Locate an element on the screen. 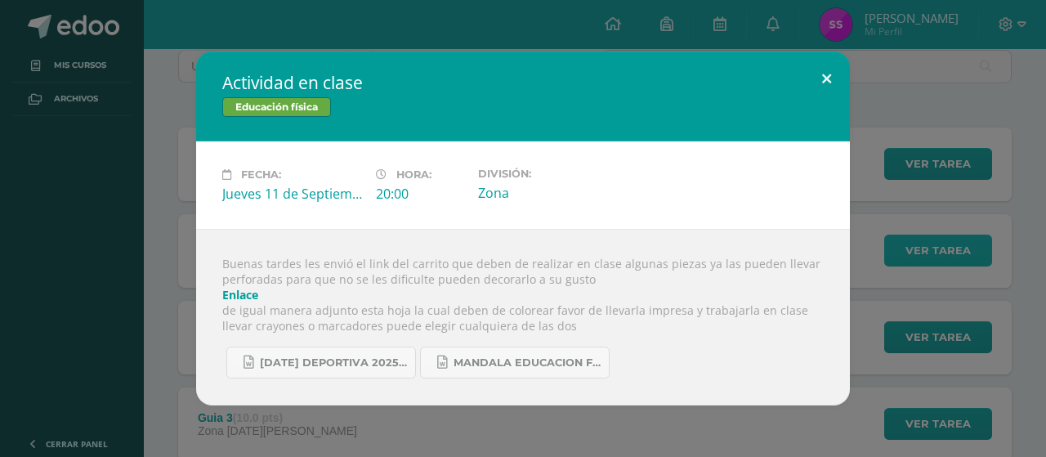 The width and height of the screenshot is (1046, 457). div: Buenas tardes les envió el link del carrito que deben de realizar en clase algunas piezas ya las ... is located at coordinates (523, 317).